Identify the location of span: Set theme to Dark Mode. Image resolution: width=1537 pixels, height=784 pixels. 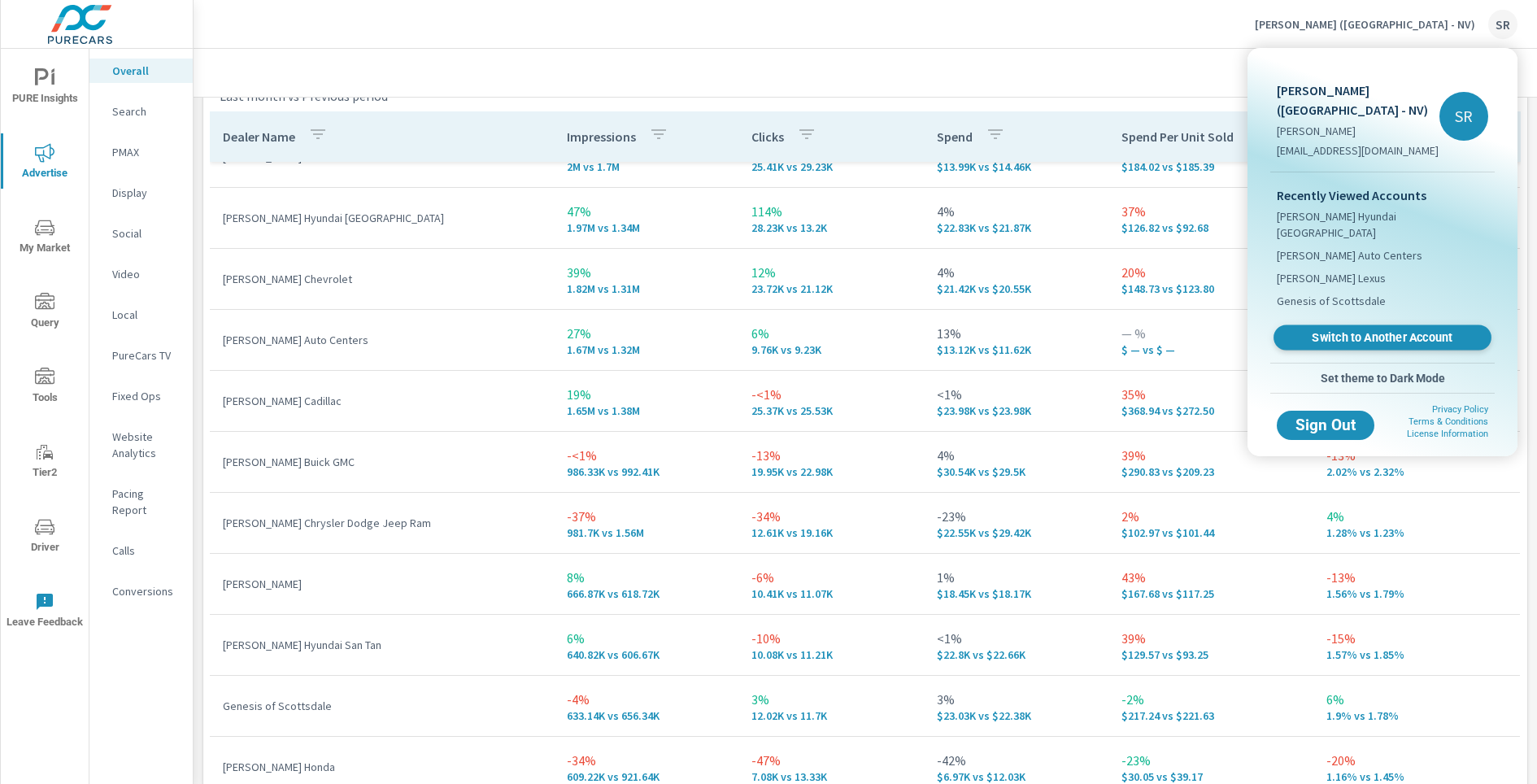
(1383, 378).